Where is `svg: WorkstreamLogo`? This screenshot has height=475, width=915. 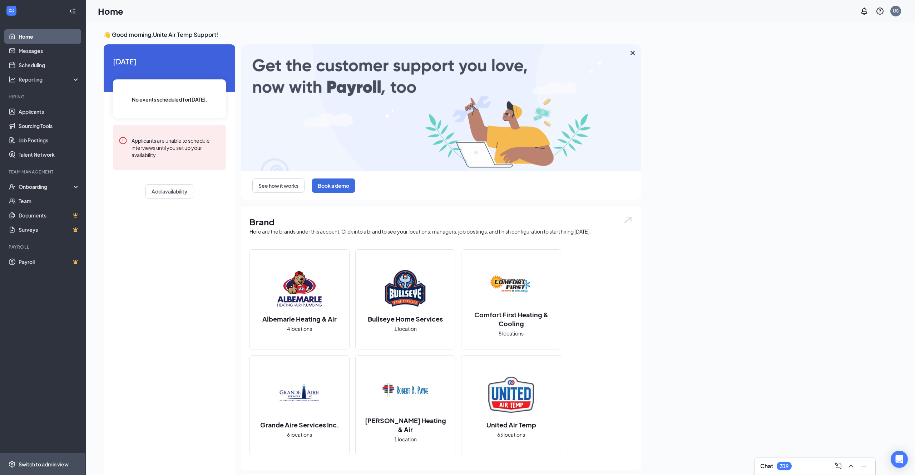
svg: WorkstreamLogo is located at coordinates (11, 11).